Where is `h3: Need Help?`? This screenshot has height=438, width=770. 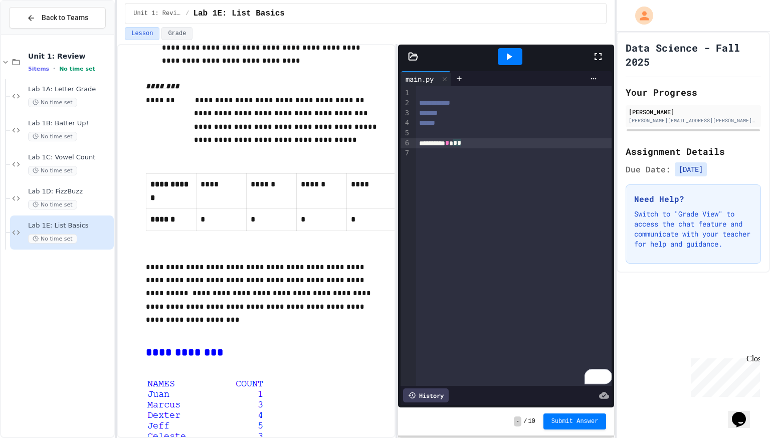 h3: Need Help? is located at coordinates (694, 199).